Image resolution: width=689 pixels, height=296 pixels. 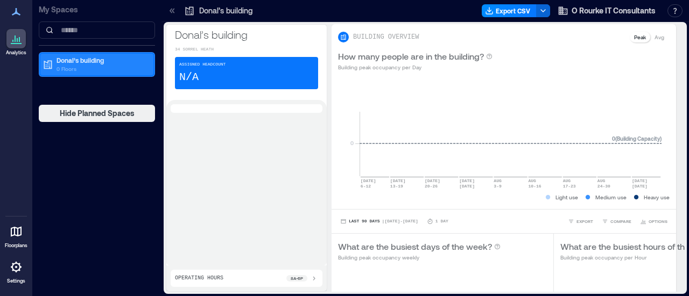 I want to click on a: Floorplans, so click(x=16, y=236).